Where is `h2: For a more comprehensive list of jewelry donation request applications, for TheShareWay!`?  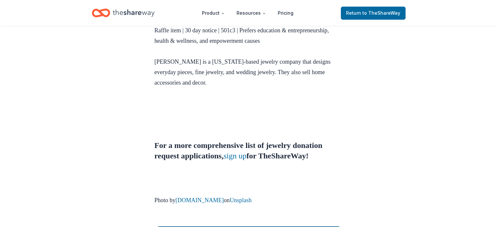 h2: For a more comprehensive list of jewelry donation request applications, for TheShareWay! is located at coordinates (248, 151).